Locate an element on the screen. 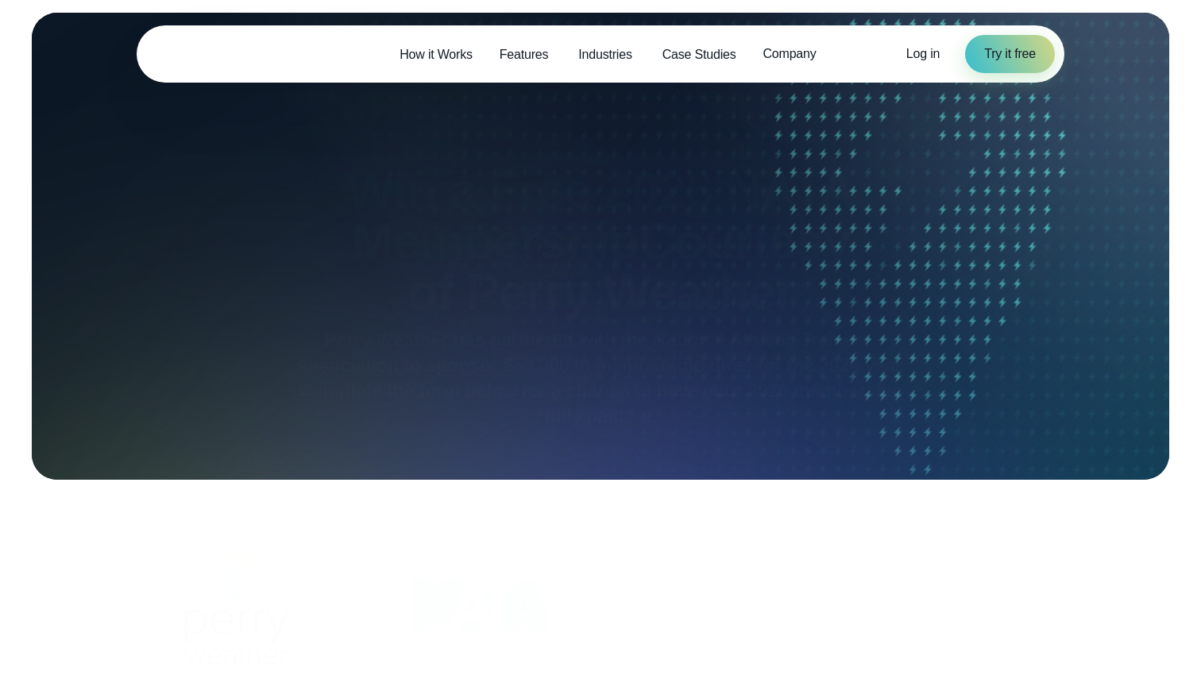  a: Try it free is located at coordinates (1010, 54).